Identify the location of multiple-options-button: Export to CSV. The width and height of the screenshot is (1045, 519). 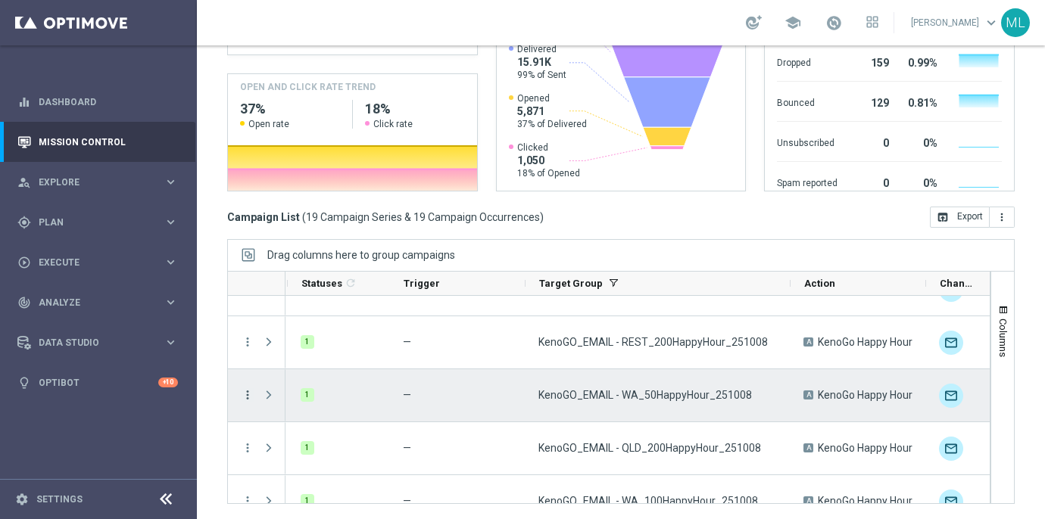
(972, 216).